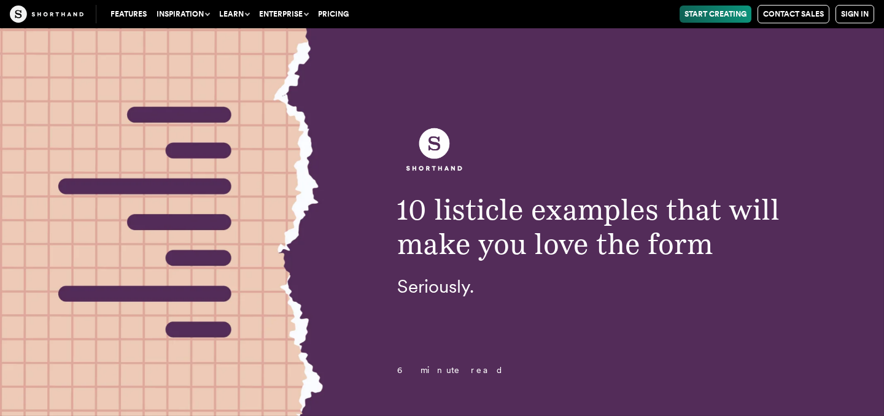  What do you see at coordinates (616, 370) in the screenshot?
I see `p: 6 minute read` at bounding box center [616, 370].